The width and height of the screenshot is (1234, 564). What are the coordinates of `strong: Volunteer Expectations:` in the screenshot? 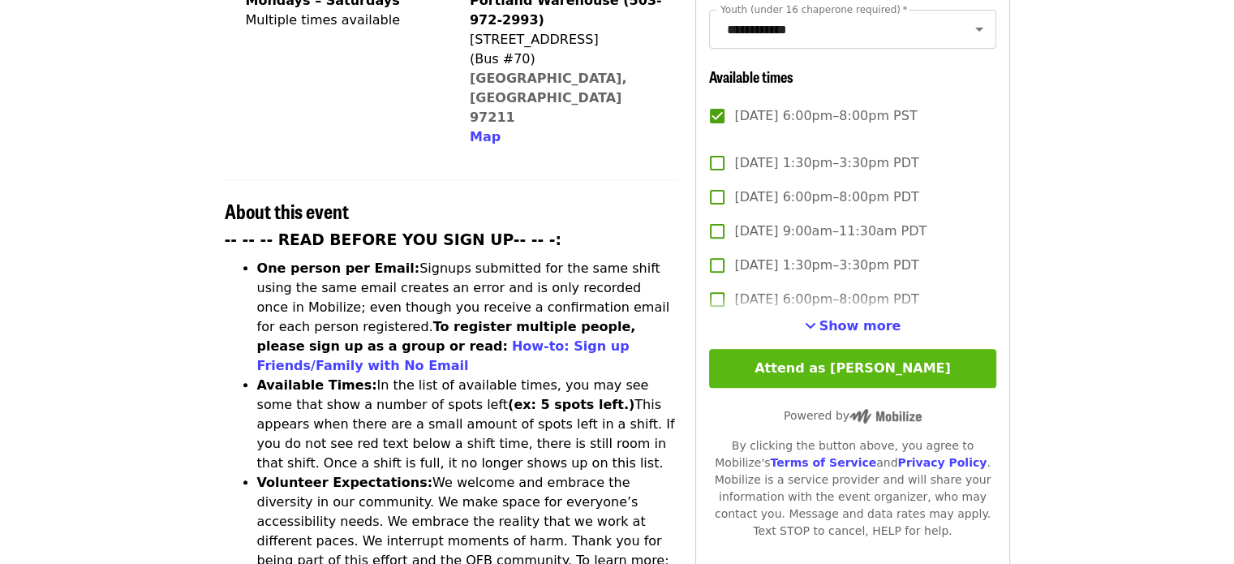 It's located at (345, 482).